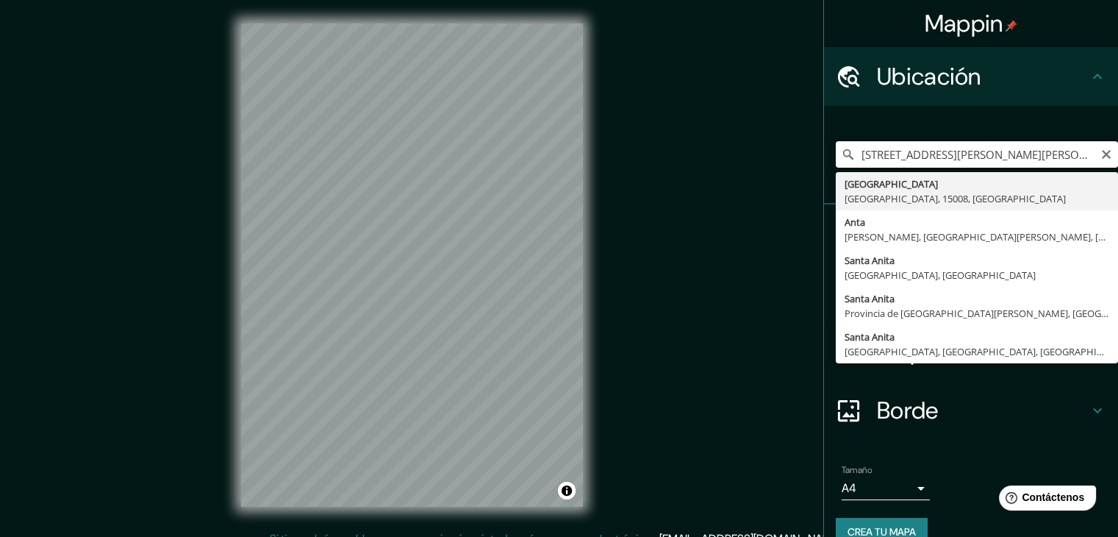  What do you see at coordinates (971, 234) in the screenshot?
I see `div: Patas` at bounding box center [971, 234].